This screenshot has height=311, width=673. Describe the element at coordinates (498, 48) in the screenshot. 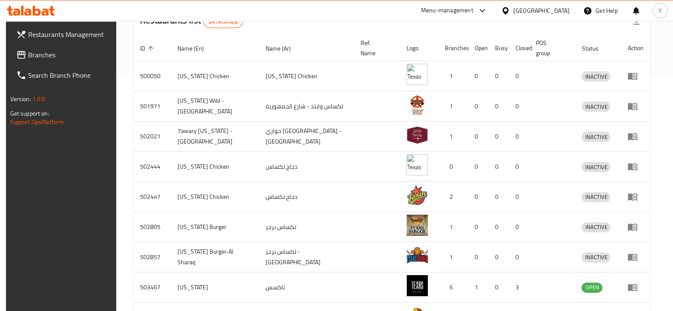

I see `th: Busy` at that location.